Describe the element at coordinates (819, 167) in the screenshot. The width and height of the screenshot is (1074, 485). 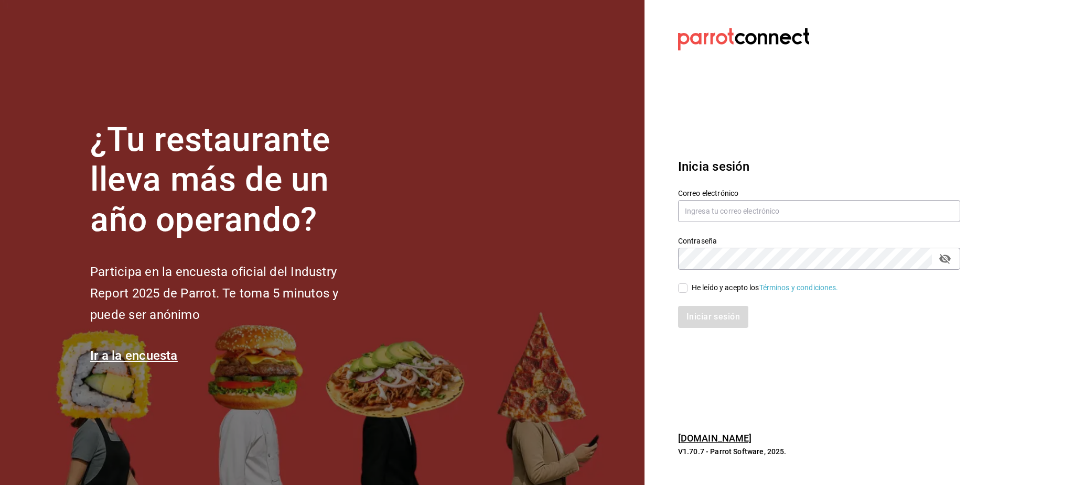
I see `h3: Inicia sesión` at that location.